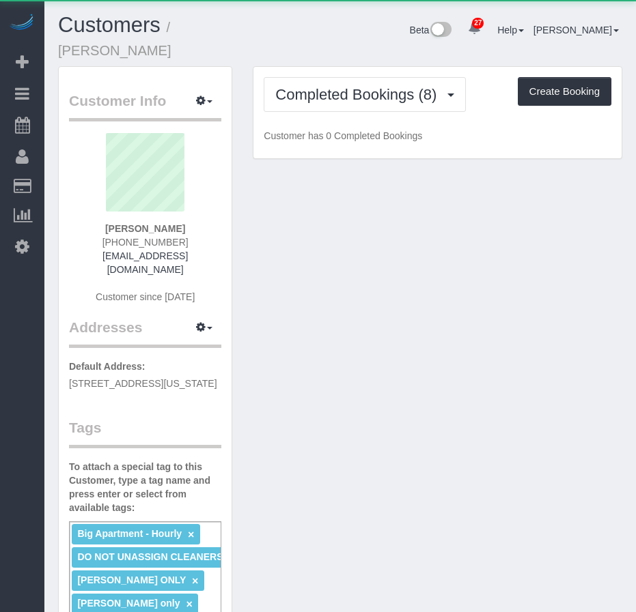 The image size is (636, 612). Describe the element at coordinates (129, 534) in the screenshot. I see `span: Big Apartment - Hourly` at that location.